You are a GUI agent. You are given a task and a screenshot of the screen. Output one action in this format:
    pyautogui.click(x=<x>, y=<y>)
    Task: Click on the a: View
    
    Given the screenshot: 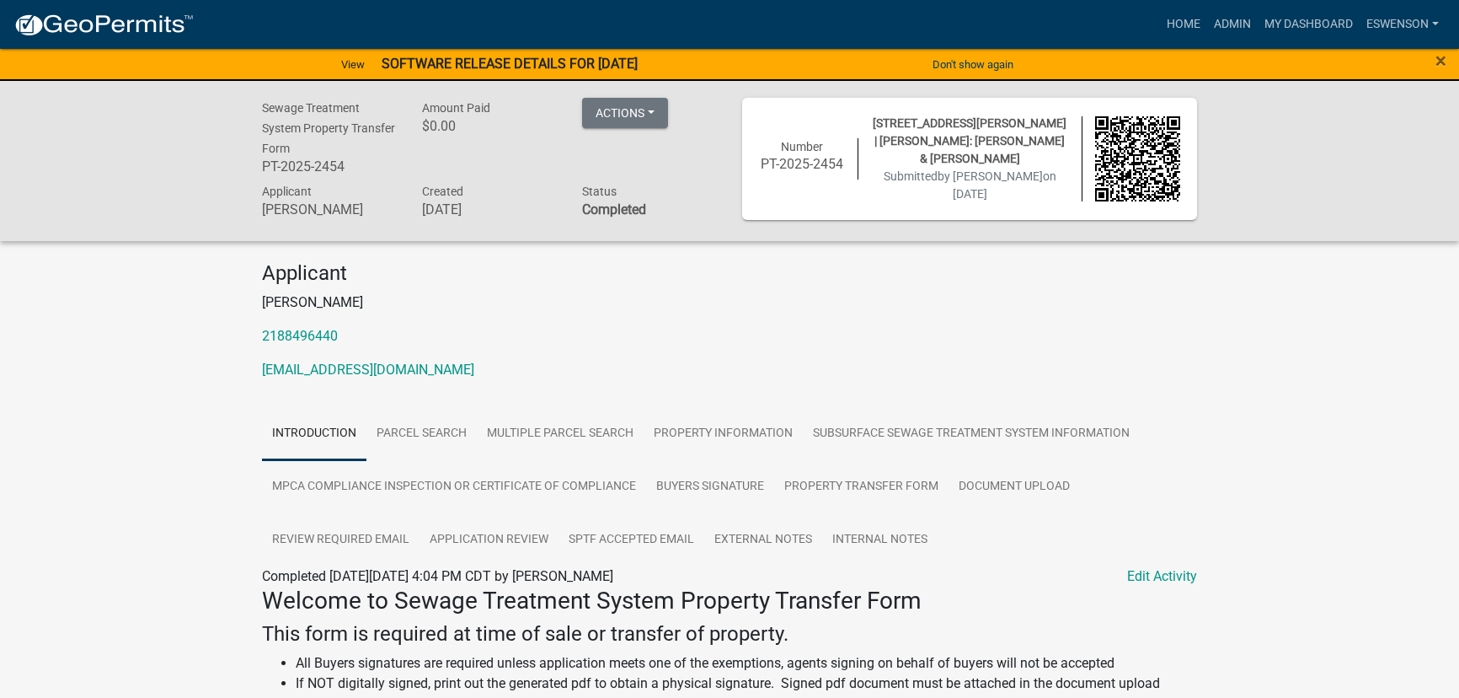 What is the action you would take?
    pyautogui.click(x=353, y=64)
    